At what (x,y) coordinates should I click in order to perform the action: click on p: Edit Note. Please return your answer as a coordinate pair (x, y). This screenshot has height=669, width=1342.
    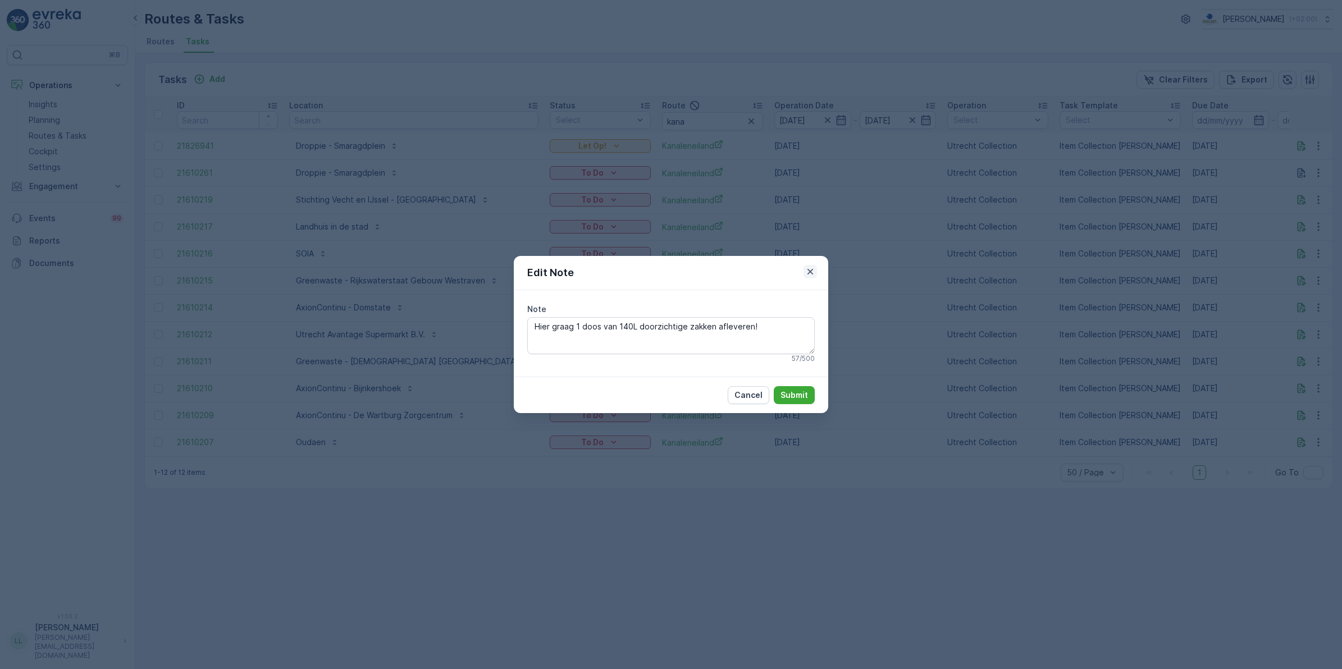
    Looking at the image, I should click on (550, 273).